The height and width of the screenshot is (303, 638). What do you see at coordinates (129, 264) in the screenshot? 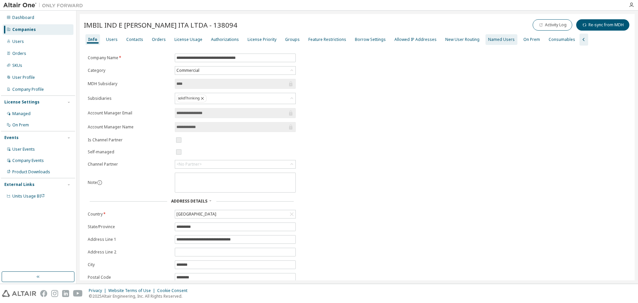
I see `label: City` at bounding box center [129, 264].